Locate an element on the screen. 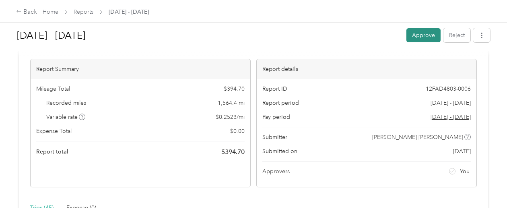 The height and width of the screenshot is (222, 511). span: Report total is located at coordinates (52, 151).